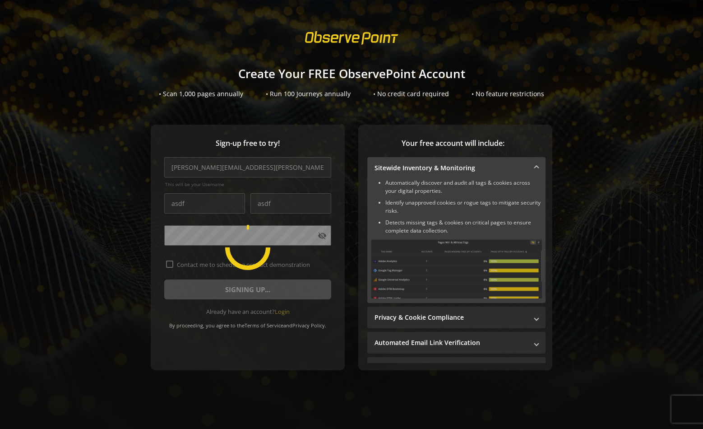  I want to click on a: Privacy Policy, so click(309, 325).